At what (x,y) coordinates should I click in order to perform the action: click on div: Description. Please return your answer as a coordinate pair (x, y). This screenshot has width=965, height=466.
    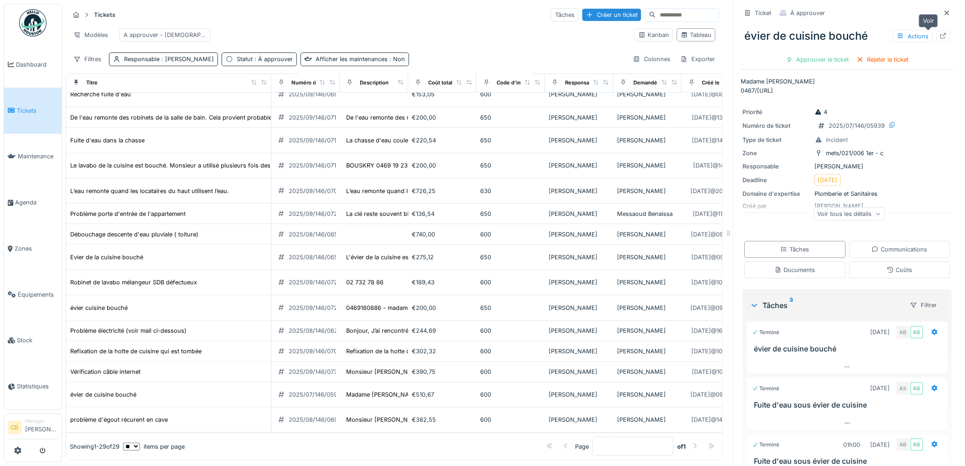
    Looking at the image, I should click on (374, 83).